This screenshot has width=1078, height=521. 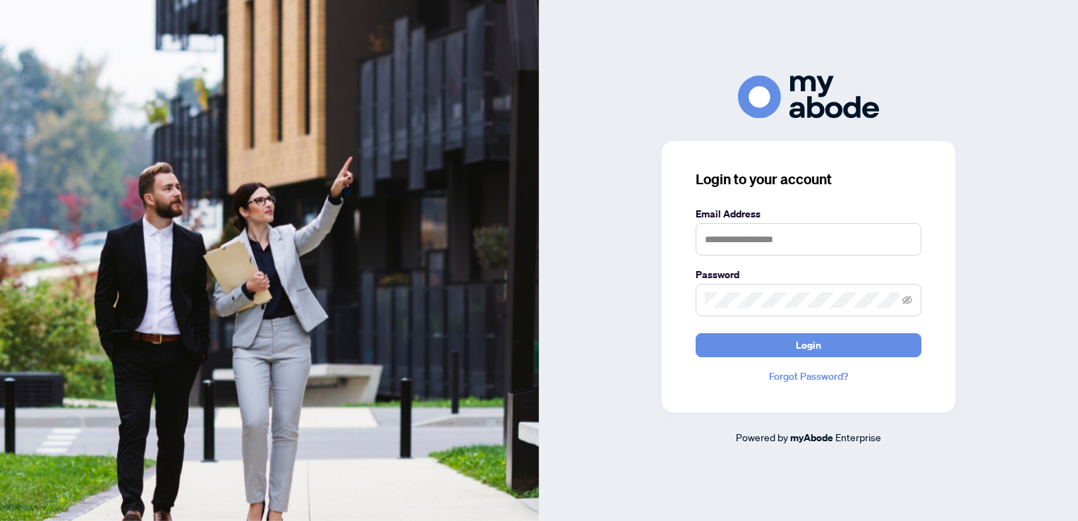 I want to click on span: Enterprise, so click(x=858, y=437).